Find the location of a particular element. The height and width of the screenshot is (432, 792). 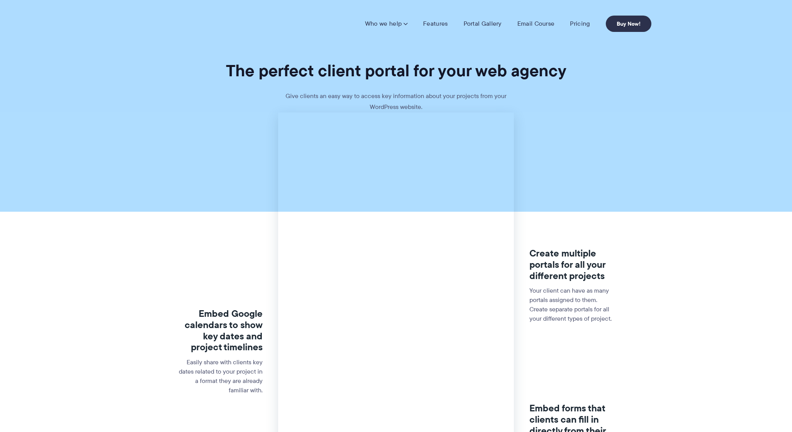

p: Give clients an easy way to access key information about your projects from your WordPress website. is located at coordinates (396, 102).